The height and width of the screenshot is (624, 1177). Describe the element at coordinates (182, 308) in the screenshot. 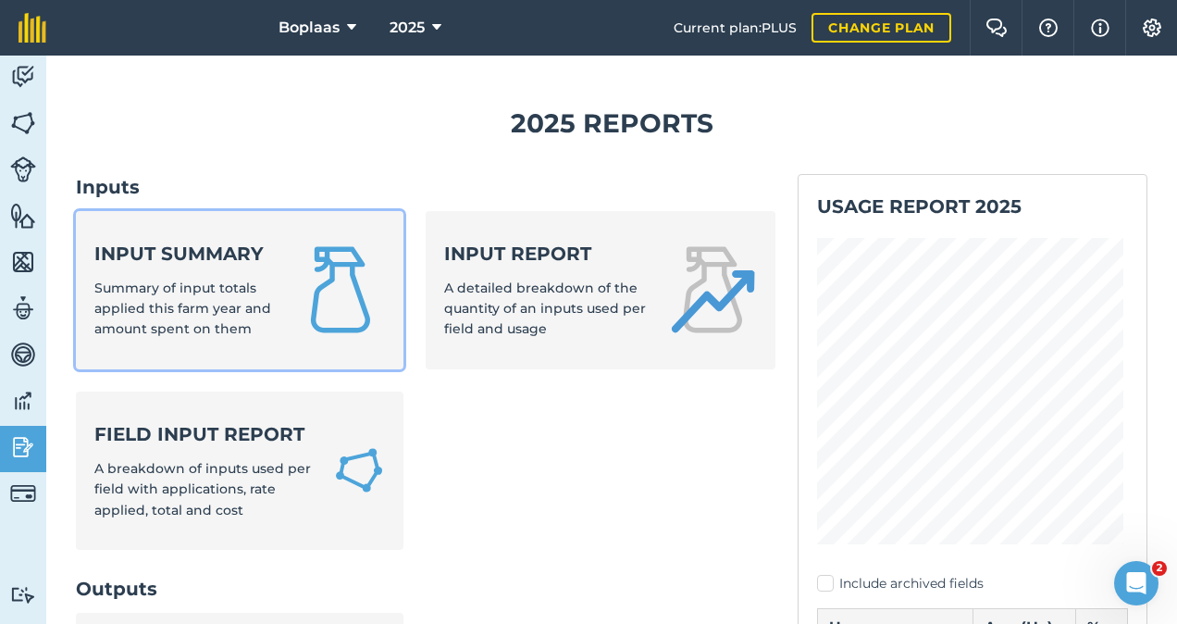

I see `span: Summary of input totals applied this farm year and amount spent on them` at that location.